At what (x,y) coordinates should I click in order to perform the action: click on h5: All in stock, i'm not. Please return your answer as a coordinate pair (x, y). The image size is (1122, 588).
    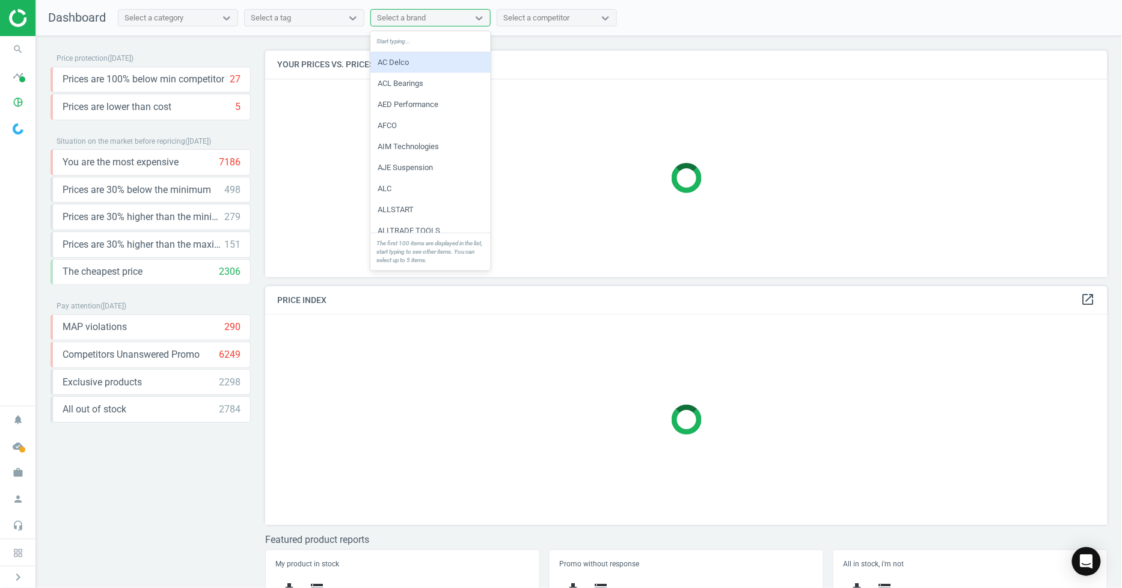
    Looking at the image, I should click on (970, 564).